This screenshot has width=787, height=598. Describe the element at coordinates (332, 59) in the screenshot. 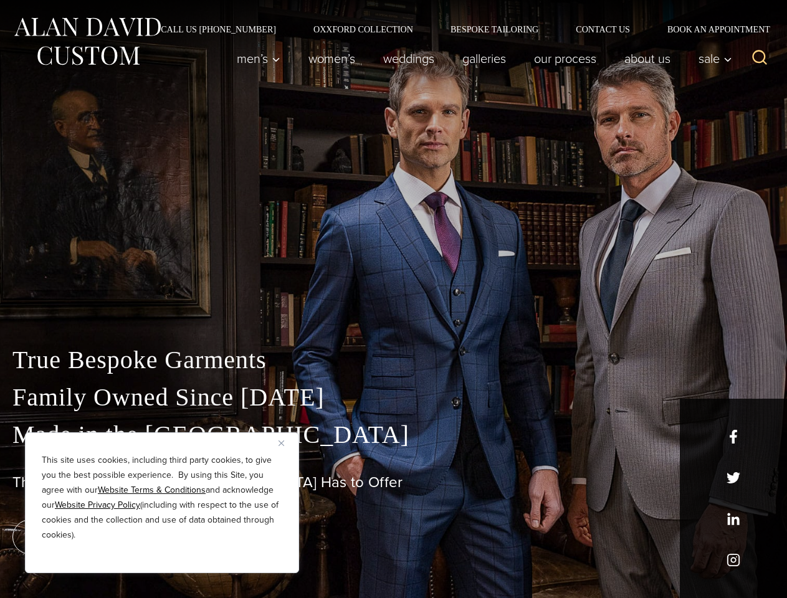

I see `a: Women’s` at that location.